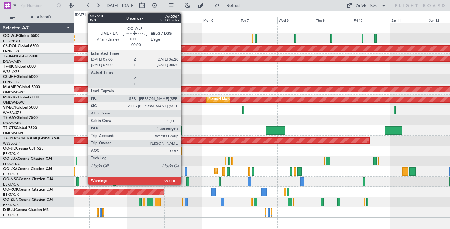 The height and width of the screenshot is (229, 450). Describe the element at coordinates (28, 169) in the screenshot. I see `a: OO-LXACessna Citation CJ4` at that location.